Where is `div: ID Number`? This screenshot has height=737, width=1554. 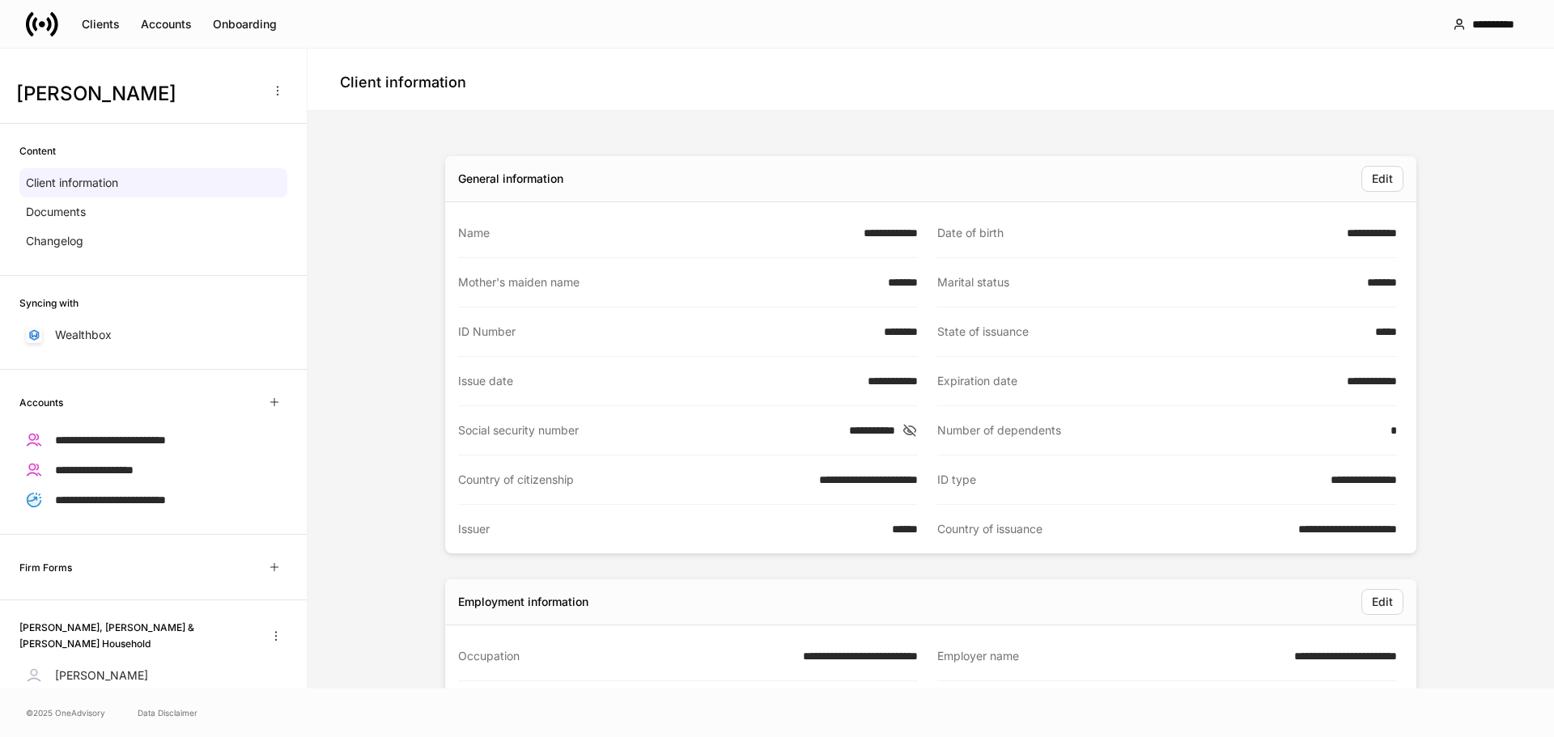 div: ID Number is located at coordinates (666, 332).